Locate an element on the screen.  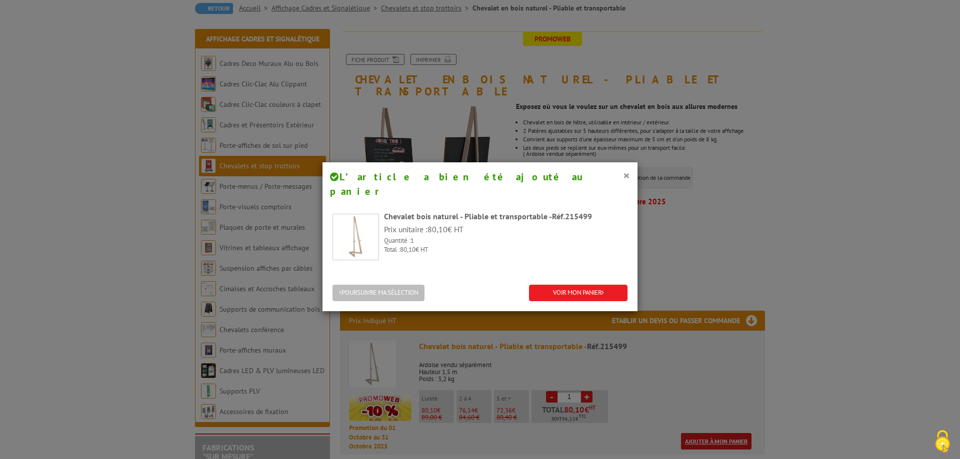
p: Total : € HT is located at coordinates (505, 250).